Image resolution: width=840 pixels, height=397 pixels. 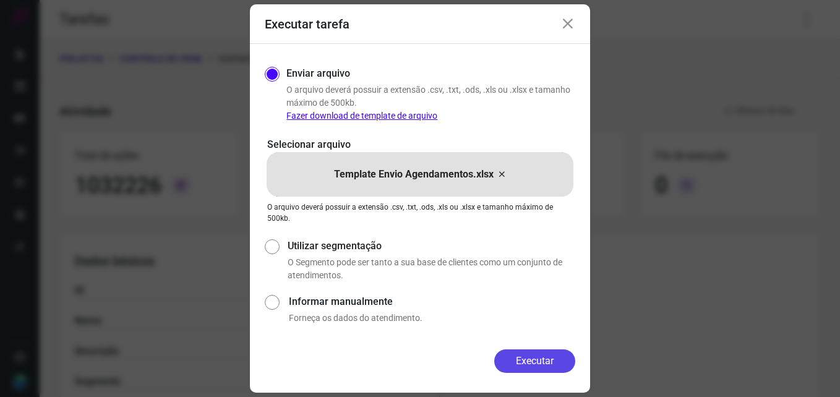 What do you see at coordinates (535, 361) in the screenshot?
I see `button: Executar` at bounding box center [535, 361].